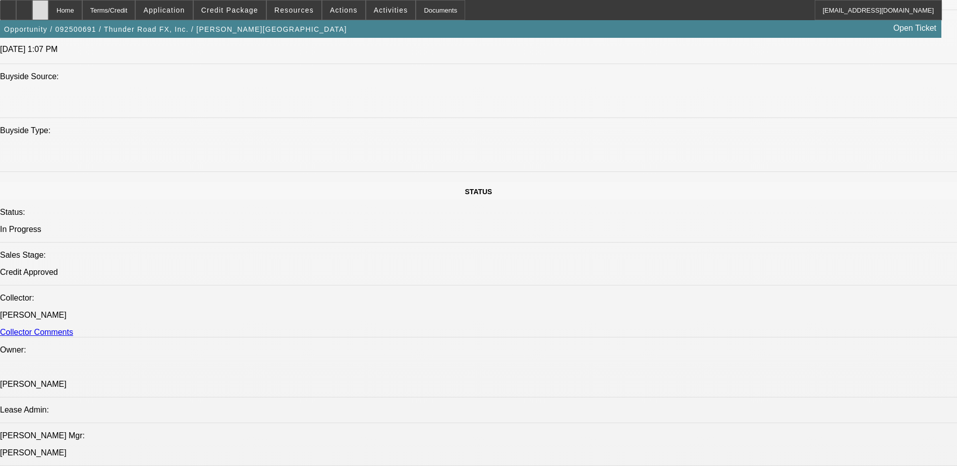  Describe the element at coordinates (915, 28) in the screenshot. I see `a: Open Ticket` at that location.